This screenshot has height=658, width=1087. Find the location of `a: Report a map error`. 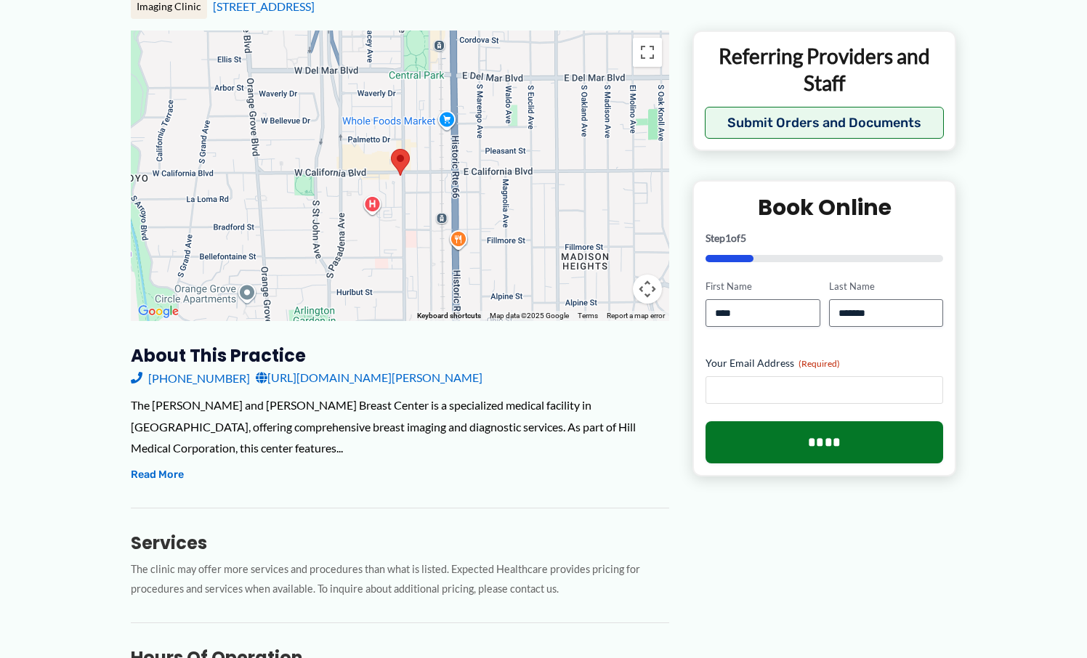

a: Report a map error is located at coordinates (636, 315).